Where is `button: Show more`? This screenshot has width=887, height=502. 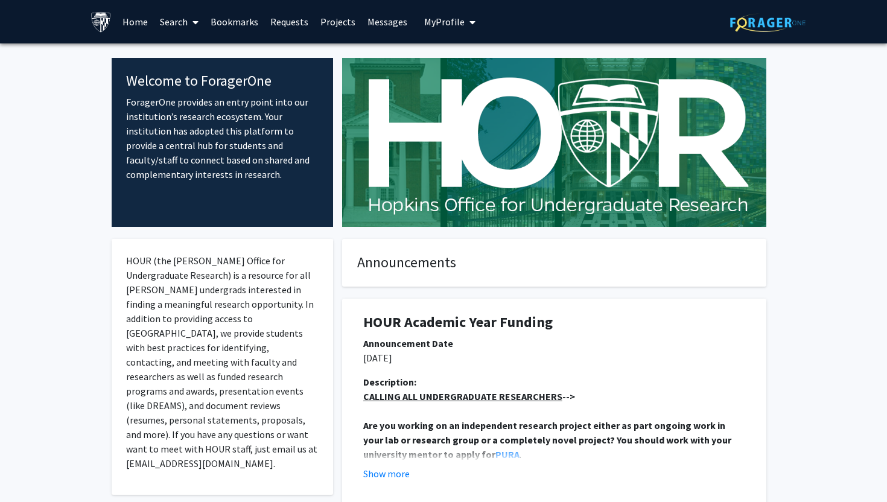
button: Show more is located at coordinates (386, 473).